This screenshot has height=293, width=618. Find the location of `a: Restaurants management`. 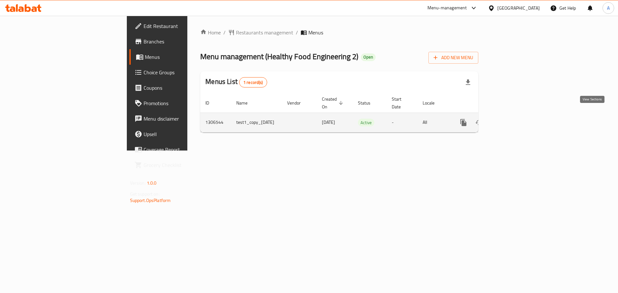

a: Restaurants management is located at coordinates (261, 32).